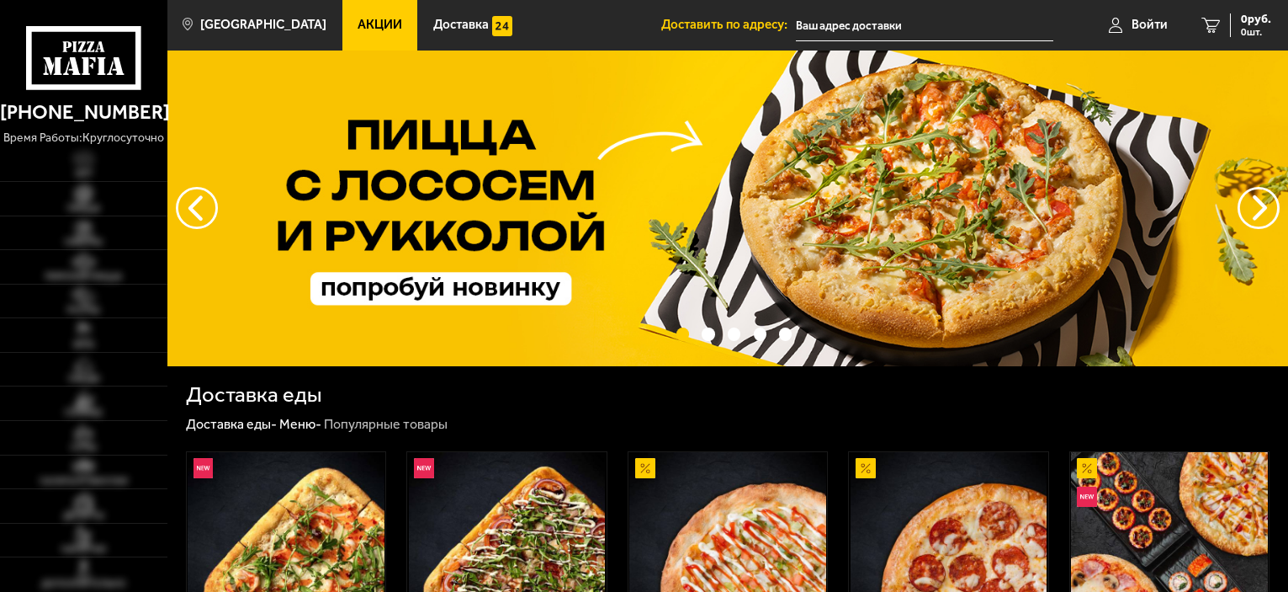 The image size is (1288, 592). I want to click on span: Акции, so click(380, 24).